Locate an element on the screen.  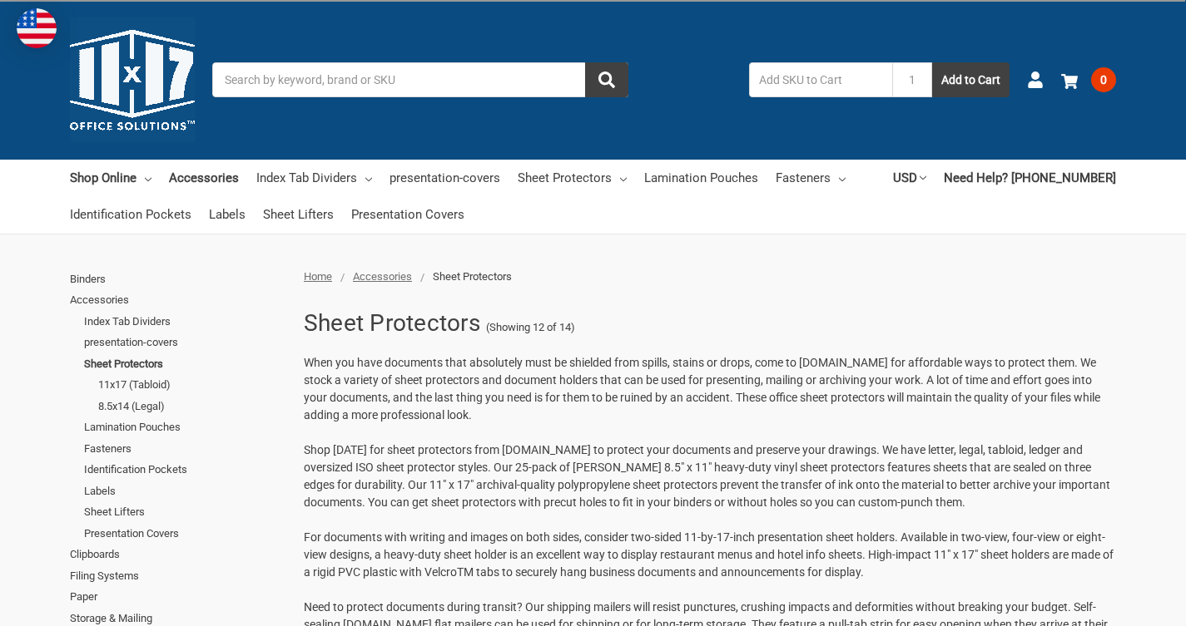
a: Paper is located at coordinates (177, 597).